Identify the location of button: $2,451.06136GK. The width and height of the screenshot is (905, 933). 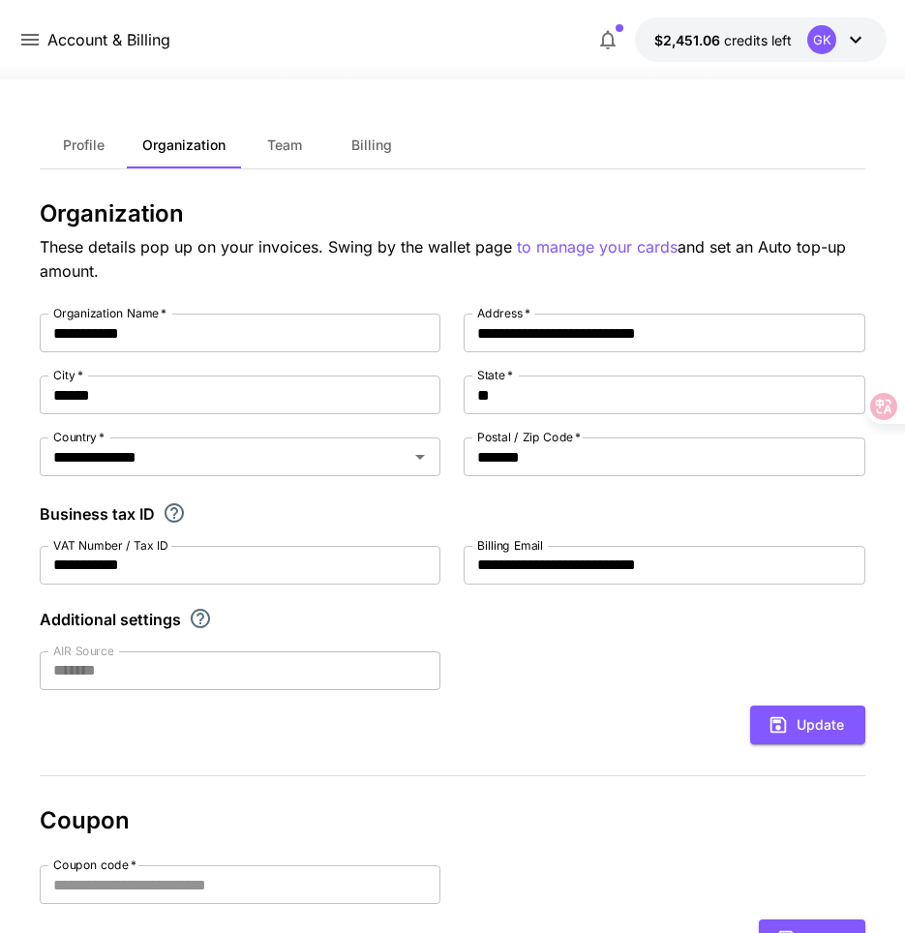
(761, 40).